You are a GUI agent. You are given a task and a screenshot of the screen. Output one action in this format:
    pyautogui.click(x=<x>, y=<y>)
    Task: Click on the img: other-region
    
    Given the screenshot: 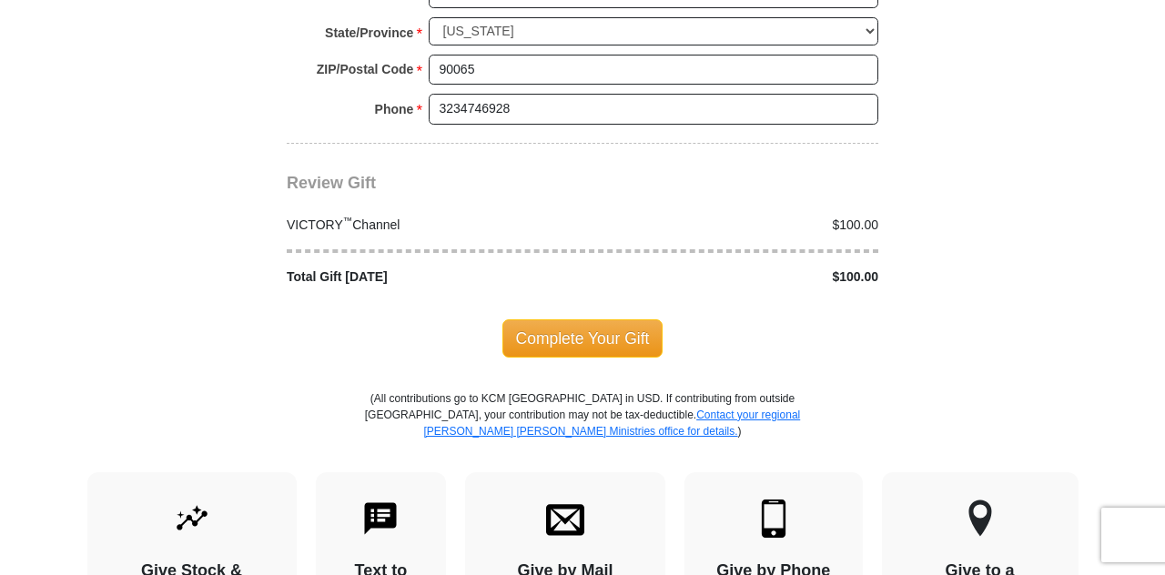 What is the action you would take?
    pyautogui.click(x=980, y=519)
    